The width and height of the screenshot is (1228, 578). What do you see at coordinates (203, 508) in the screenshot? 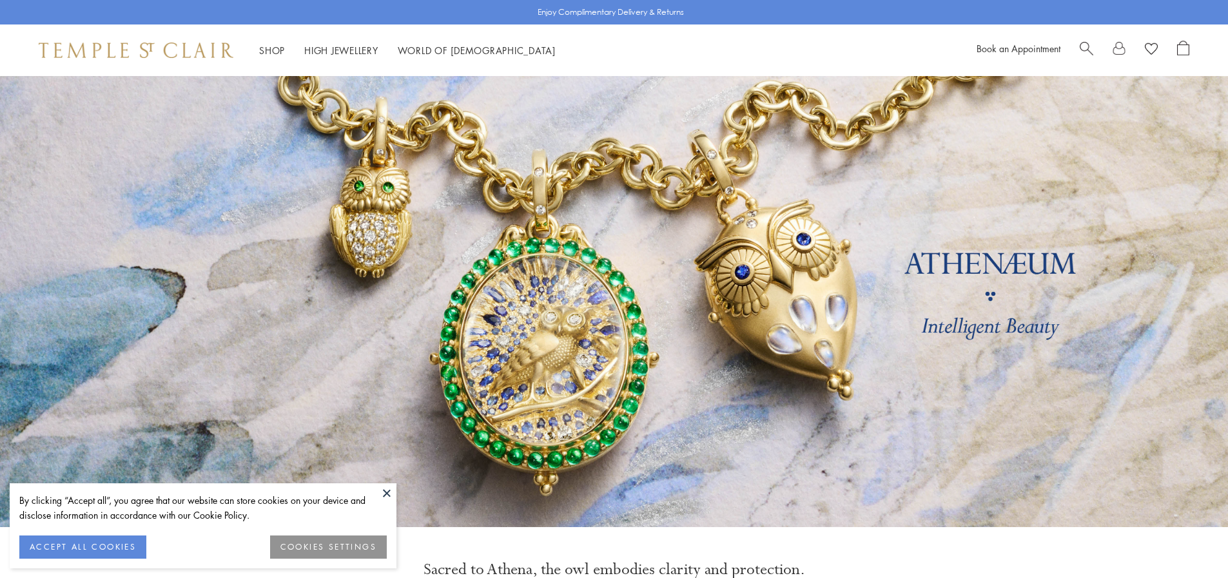
I see `div: By clicking “Accept all”, you agree that our website can store cookies on your device and disclos...` at bounding box center [203, 508].